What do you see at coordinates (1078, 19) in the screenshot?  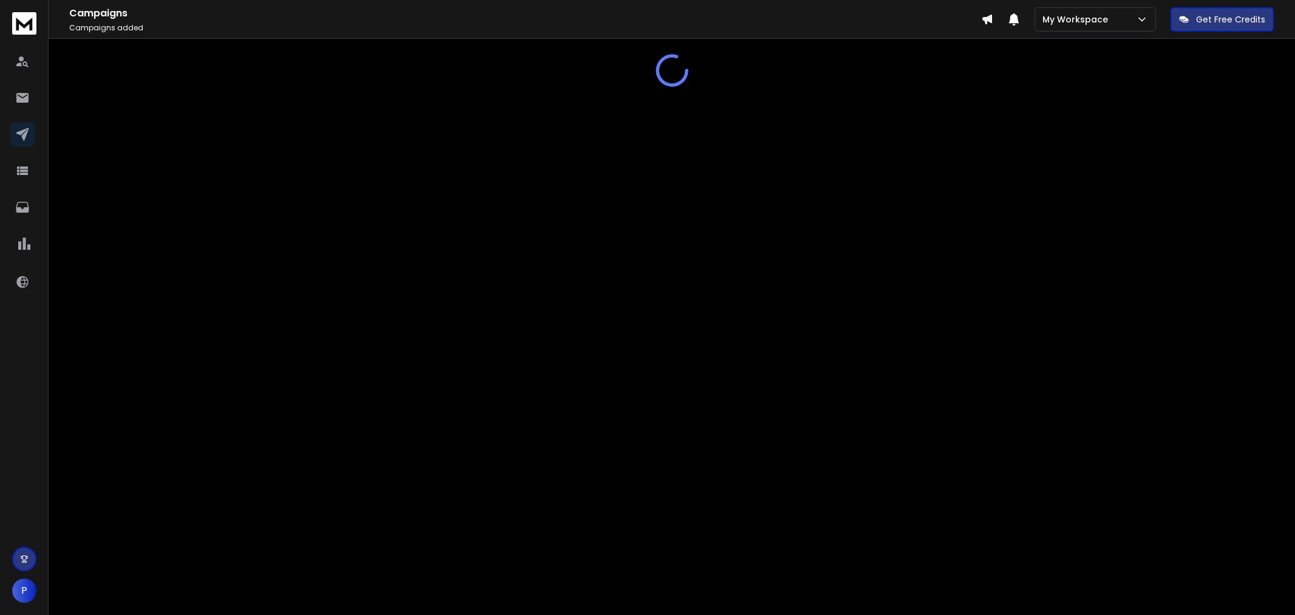 I see `p: My Workspace` at bounding box center [1078, 19].